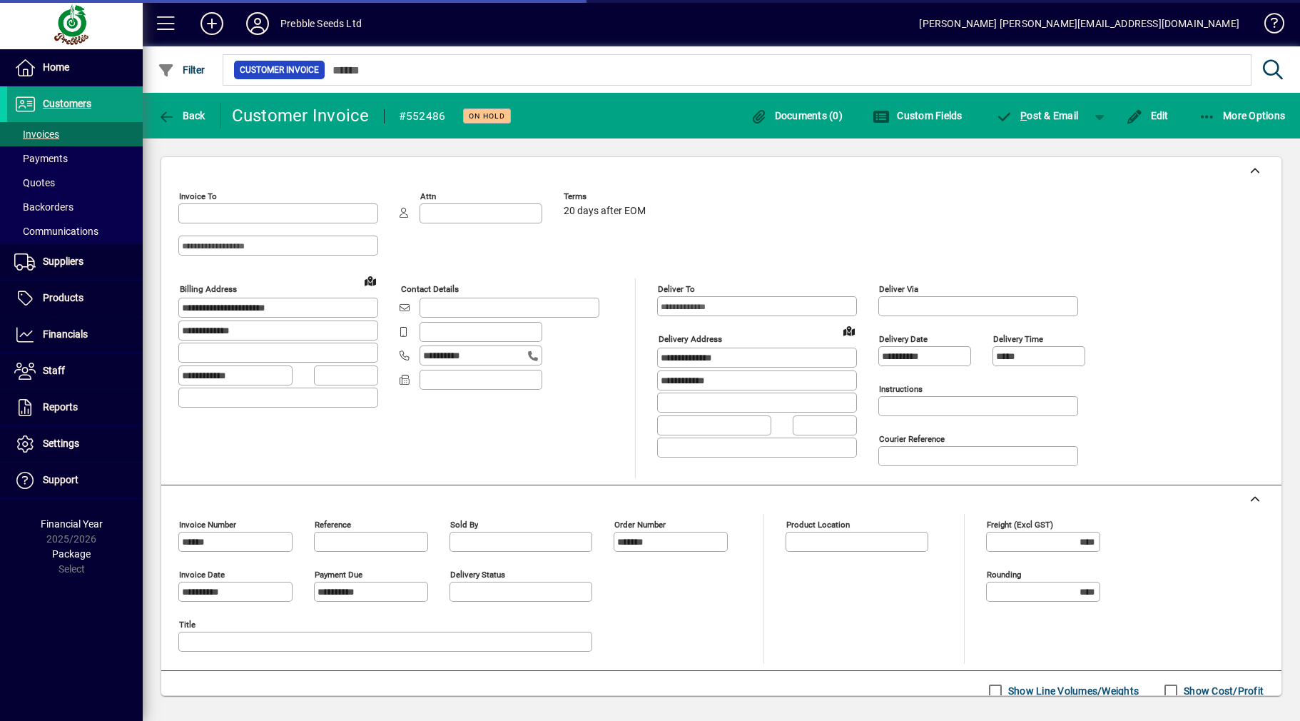  Describe the element at coordinates (918, 116) in the screenshot. I see `span: Custom Fields` at that location.